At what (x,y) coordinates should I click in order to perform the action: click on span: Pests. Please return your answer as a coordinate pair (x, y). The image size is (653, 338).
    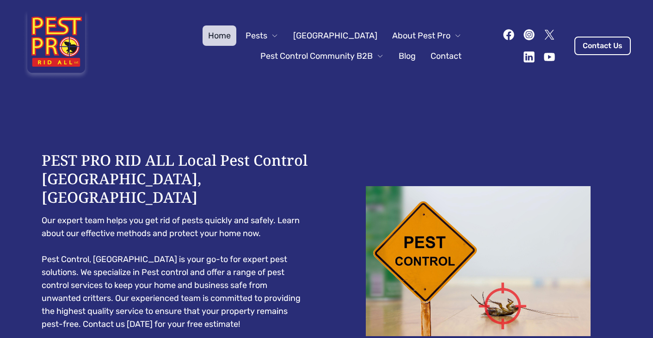
    Looking at the image, I should click on (256, 36).